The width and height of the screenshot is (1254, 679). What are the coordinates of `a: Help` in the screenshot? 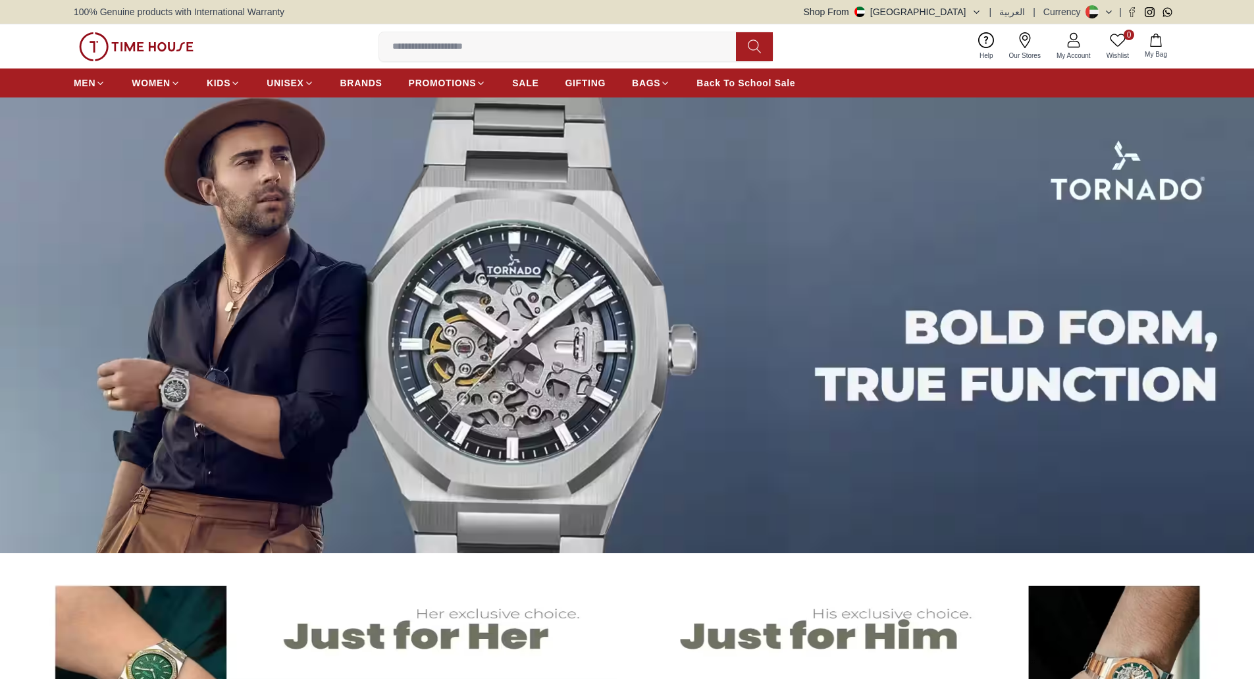 It's located at (986, 46).